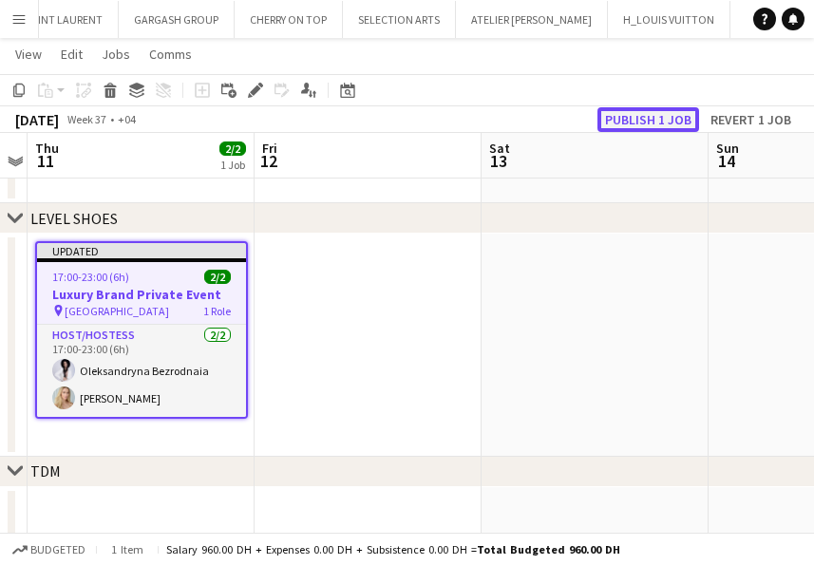 The width and height of the screenshot is (814, 565). What do you see at coordinates (170, 54) in the screenshot?
I see `span: Comms` at bounding box center [170, 54].